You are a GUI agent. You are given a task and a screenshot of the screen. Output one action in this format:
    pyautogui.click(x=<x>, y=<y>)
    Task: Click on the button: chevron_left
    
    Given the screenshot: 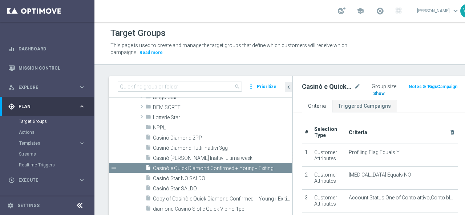 What is the action you would take?
    pyautogui.click(x=288, y=87)
    